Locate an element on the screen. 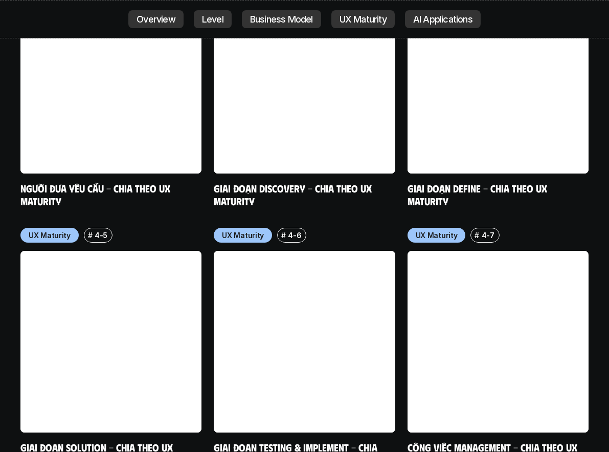 The image size is (609, 452). a: AI Applications is located at coordinates (443, 19).